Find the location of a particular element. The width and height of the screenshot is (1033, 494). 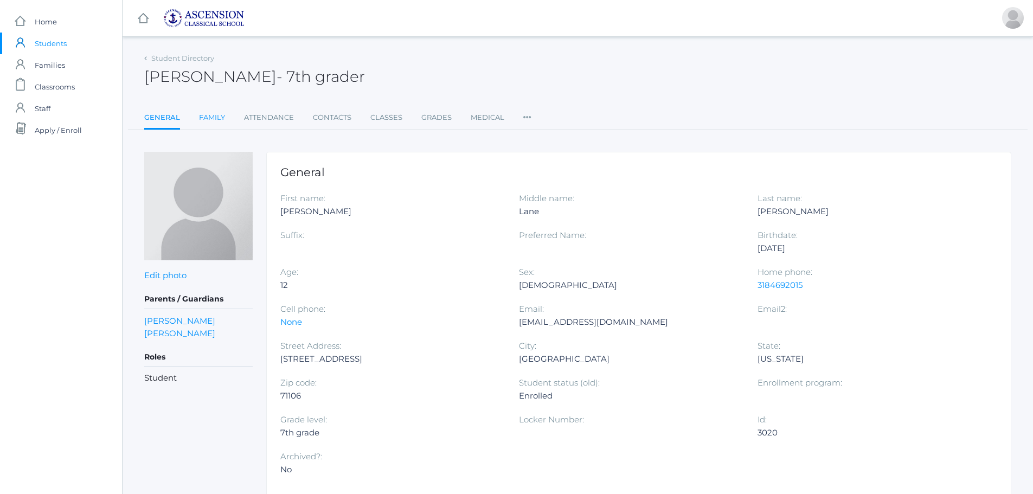

label: First name: is located at coordinates (303, 198).